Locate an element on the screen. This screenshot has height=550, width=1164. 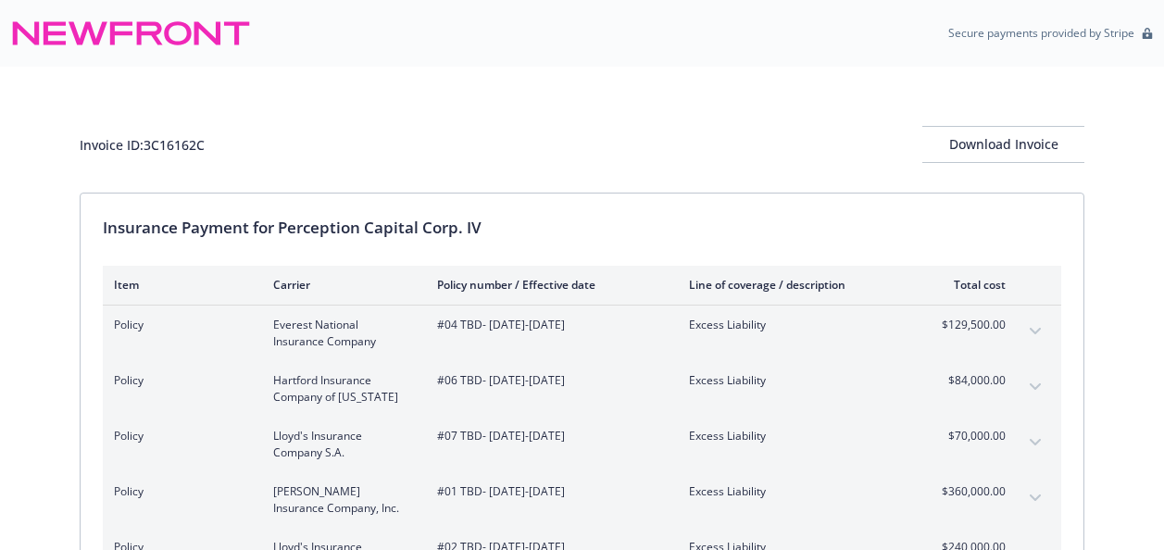
span: $70,000.00 is located at coordinates (970, 436).